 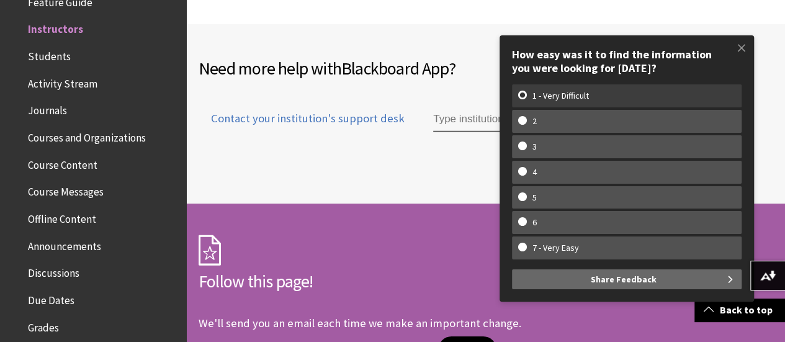 I want to click on h2: Need more help with ?, so click(x=485, y=68).